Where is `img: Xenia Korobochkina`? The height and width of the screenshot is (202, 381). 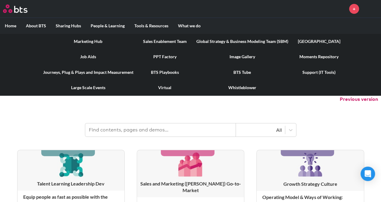
img: Xenia Korobochkina is located at coordinates (370, 9).